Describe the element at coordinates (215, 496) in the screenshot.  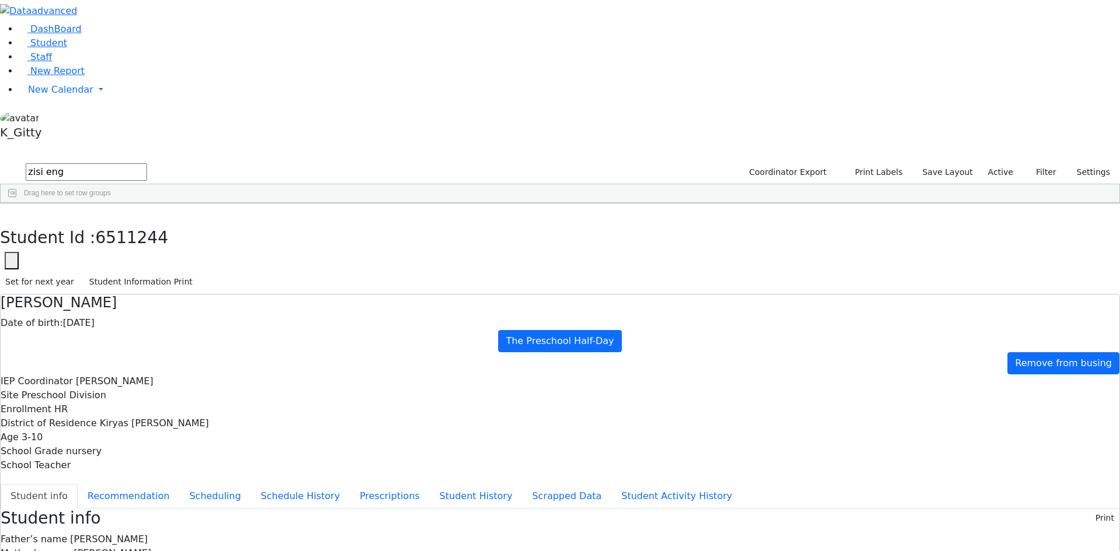
I see `button: Scheduling` at that location.